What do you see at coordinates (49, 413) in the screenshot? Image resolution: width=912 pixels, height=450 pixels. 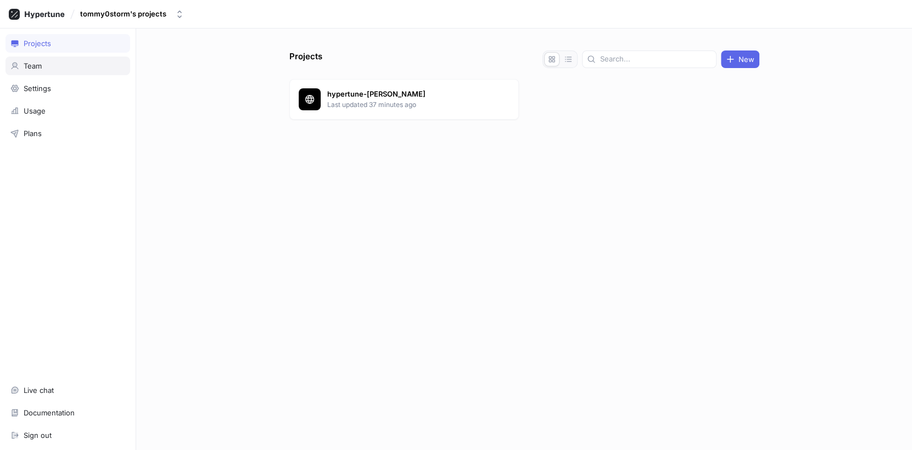 I see `div: Documentation` at bounding box center [49, 413].